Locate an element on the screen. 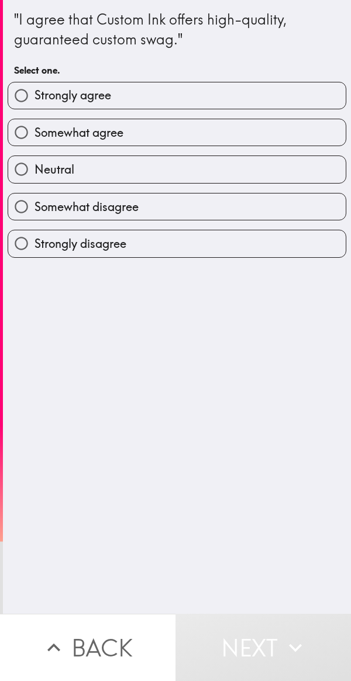 The image size is (351, 681). span: Somewhat agree is located at coordinates (79, 133).